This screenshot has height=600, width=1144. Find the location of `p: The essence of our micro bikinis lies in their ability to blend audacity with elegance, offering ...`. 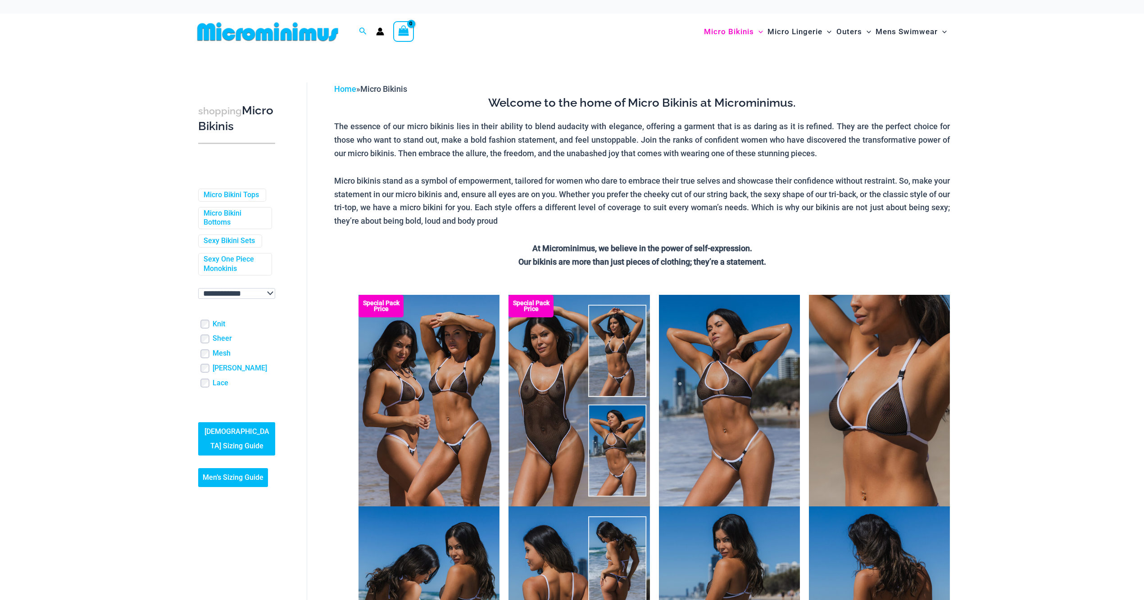

p: The essence of our micro bikinis lies in their ability to blend audacity with elegance, offering ... is located at coordinates (642, 140).